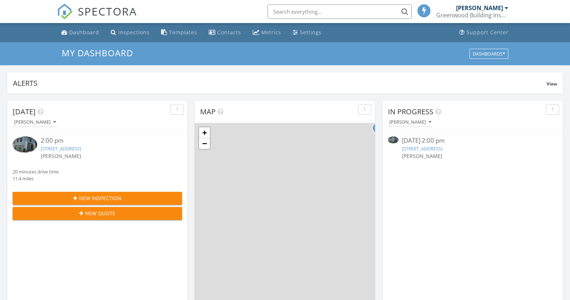  I want to click on span: Map, so click(208, 111).